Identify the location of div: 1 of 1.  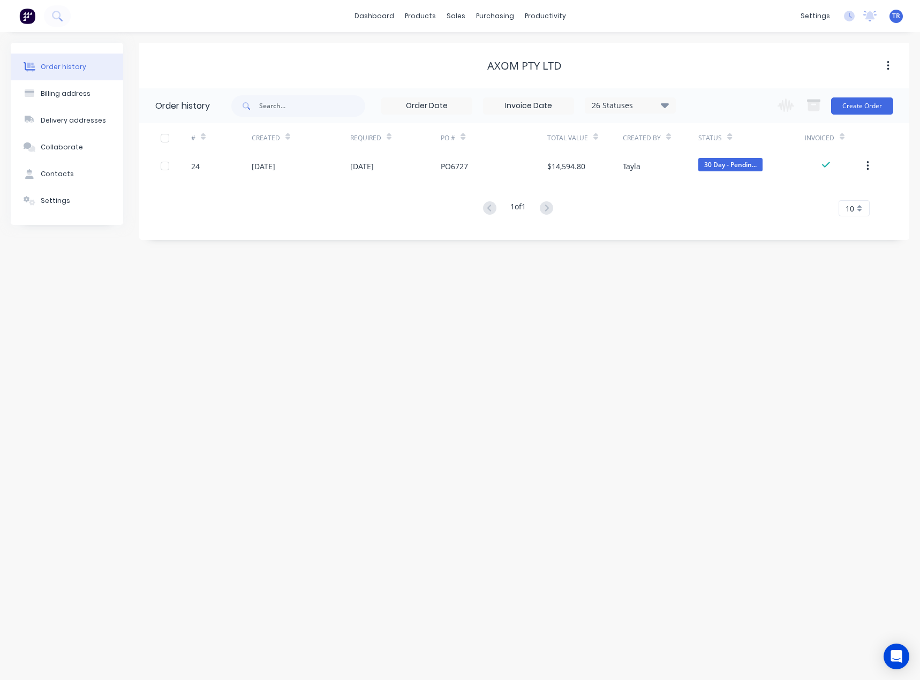
(518, 208).